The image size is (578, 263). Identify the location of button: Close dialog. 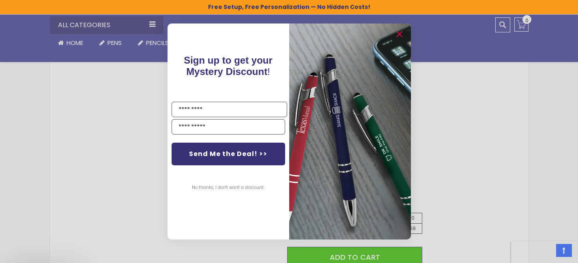
(400, 34).